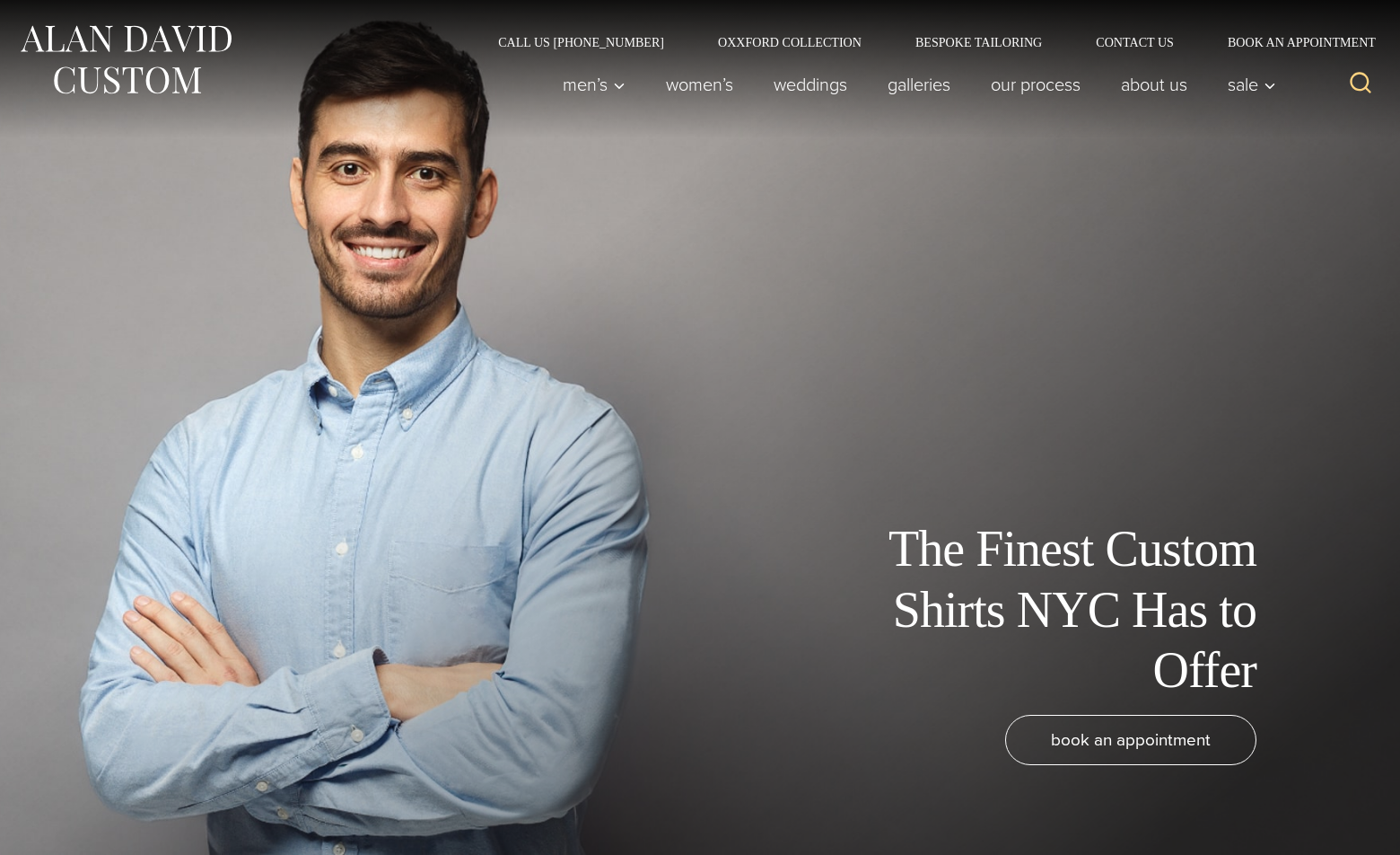 This screenshot has height=855, width=1400. I want to click on span: Men’s, so click(594, 84).